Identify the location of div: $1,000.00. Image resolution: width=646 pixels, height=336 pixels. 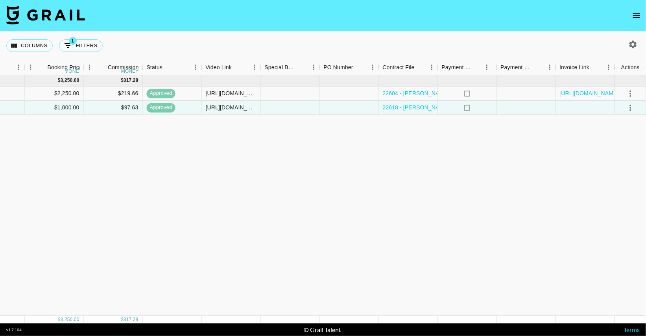
(54, 108).